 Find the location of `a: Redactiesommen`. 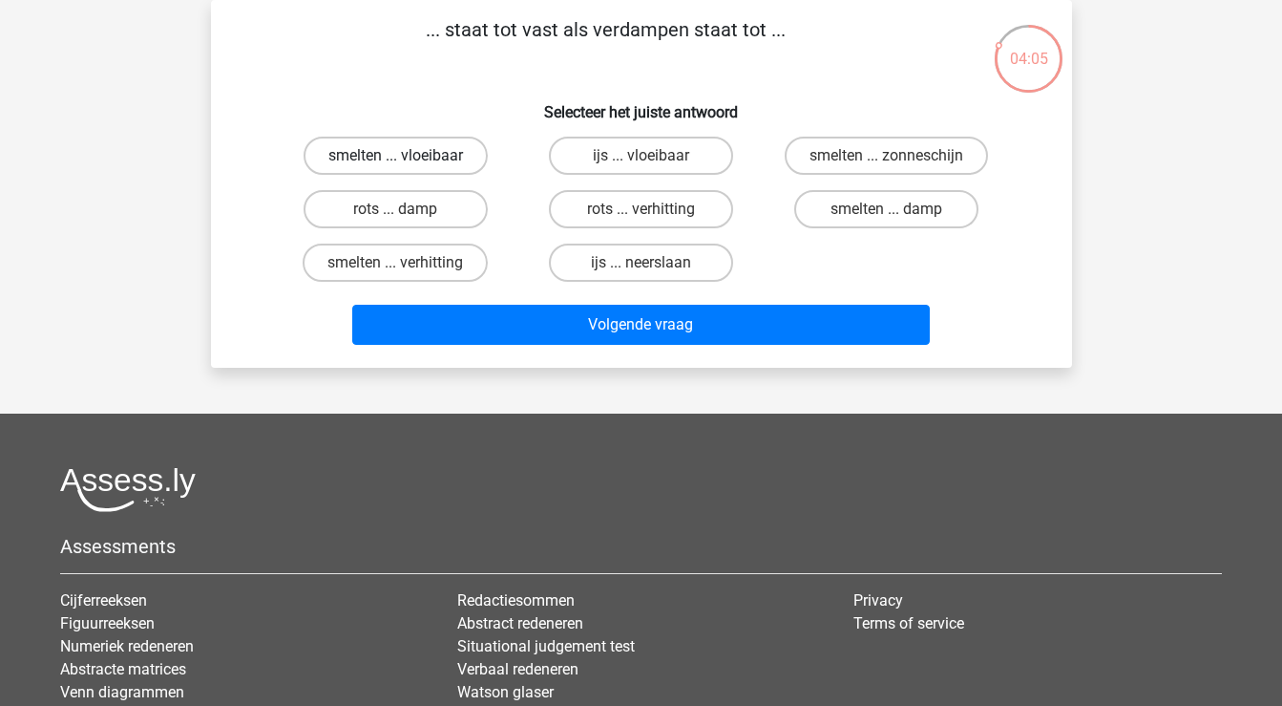

a: Redactiesommen is located at coordinates (516, 600).